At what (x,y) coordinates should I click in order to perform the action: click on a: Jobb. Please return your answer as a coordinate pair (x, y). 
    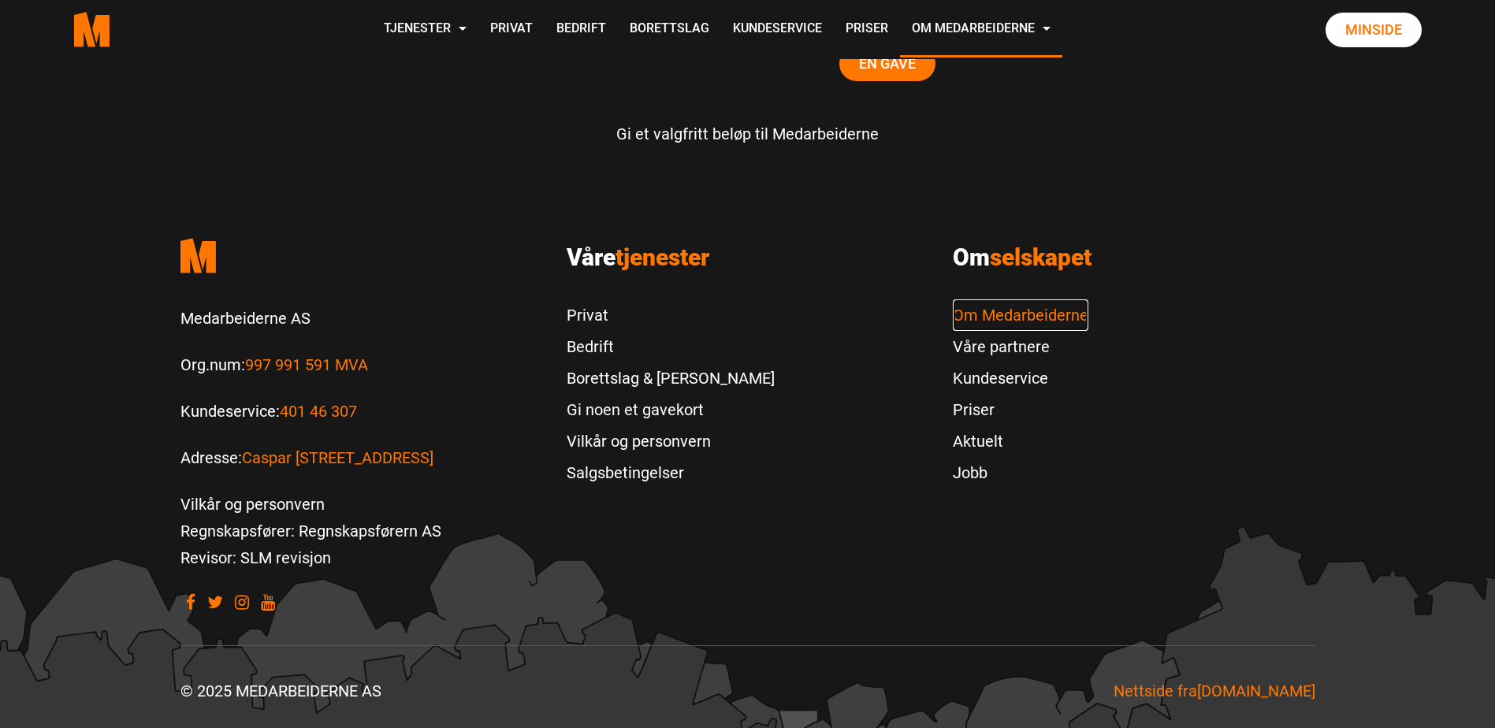
    Looking at the image, I should click on (1020, 473).